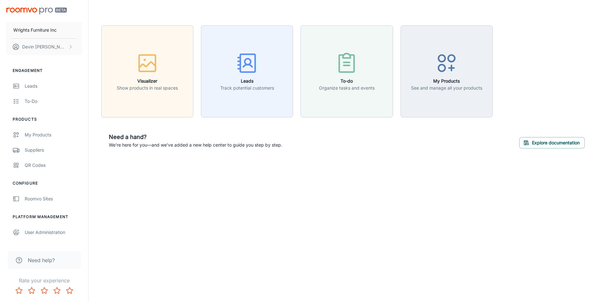 The height and width of the screenshot is (302, 605). Describe the element at coordinates (53, 86) in the screenshot. I see `div: Leads` at that location.